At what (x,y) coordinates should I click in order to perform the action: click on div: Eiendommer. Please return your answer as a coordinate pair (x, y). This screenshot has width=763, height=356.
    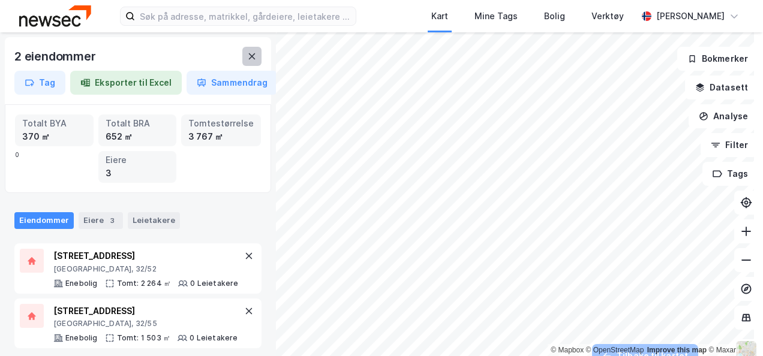
    Looking at the image, I should click on (44, 221).